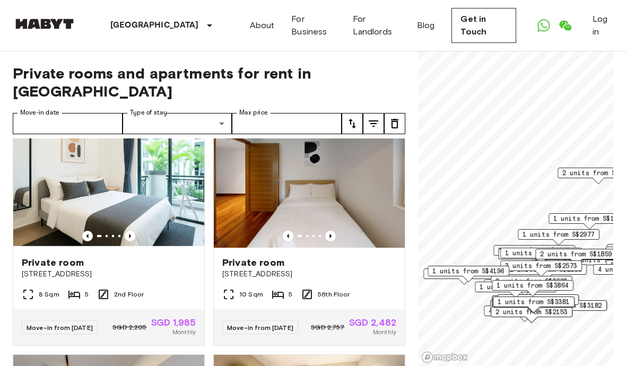 This screenshot has width=626, height=366. I want to click on span: 1 units from S$1418, so click(590, 219).